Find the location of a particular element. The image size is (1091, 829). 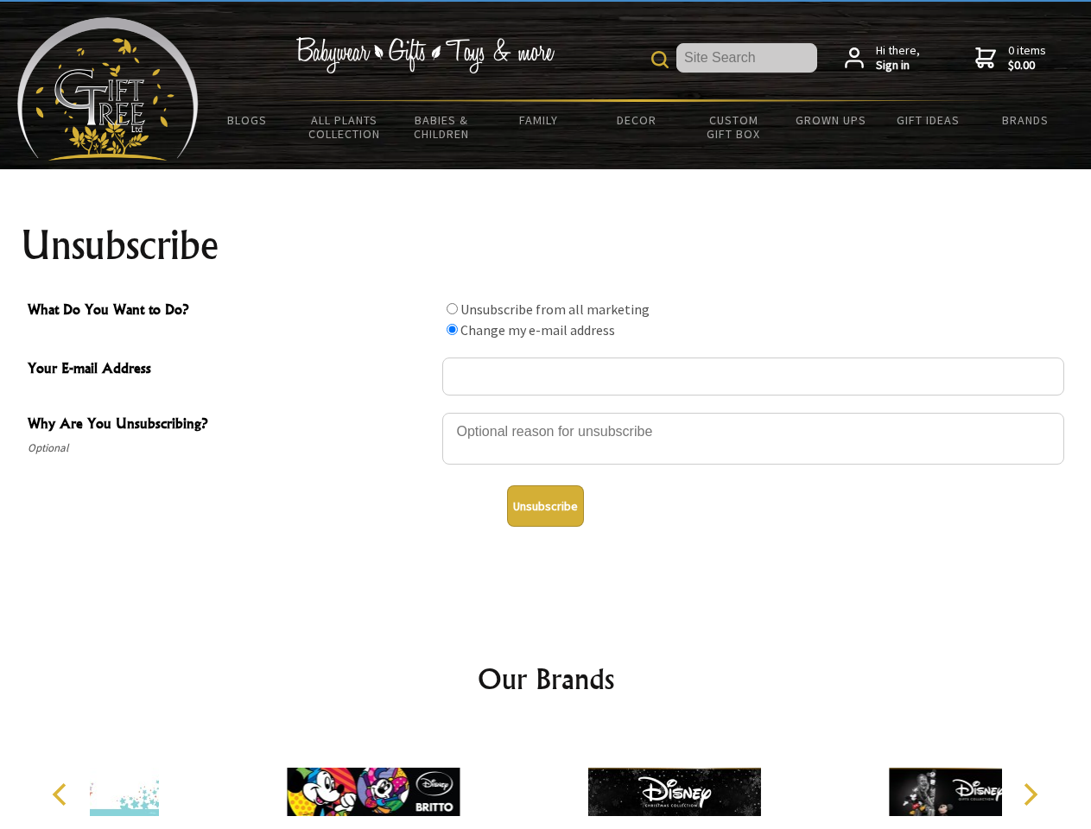

a: BLOGS is located at coordinates (247, 120).